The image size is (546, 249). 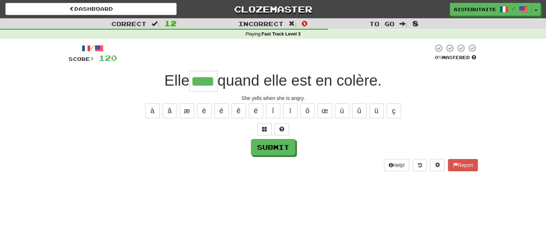 I want to click on button: Help!, so click(x=396, y=165).